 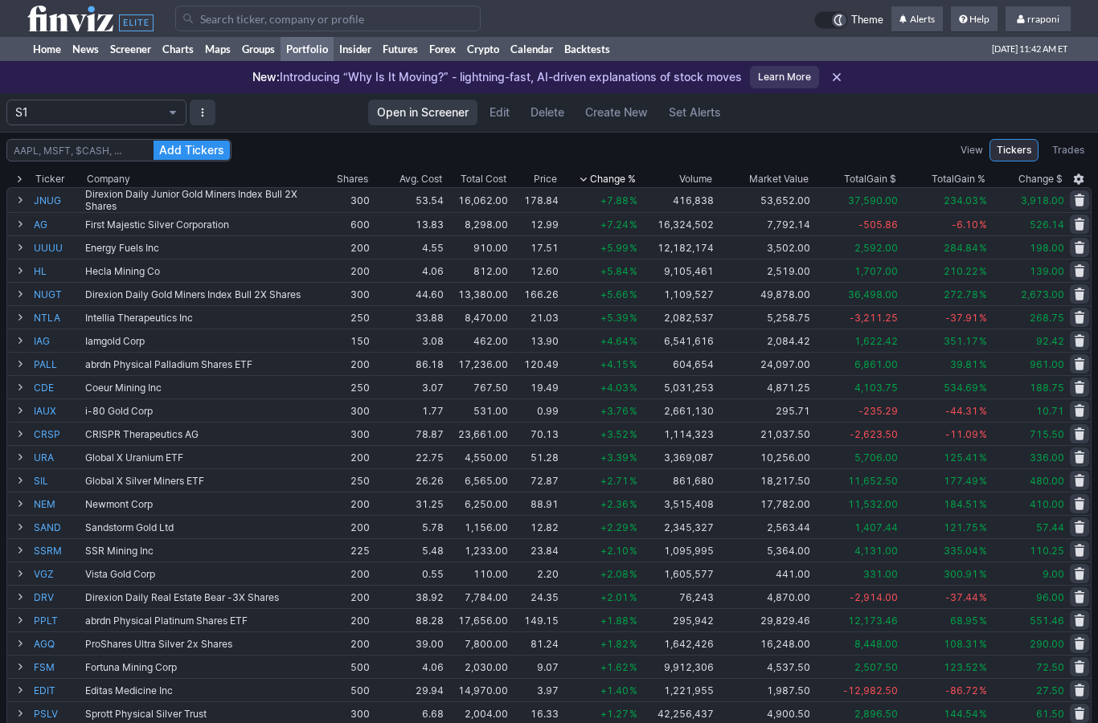 I want to click on span: -44.31, so click(x=961, y=411).